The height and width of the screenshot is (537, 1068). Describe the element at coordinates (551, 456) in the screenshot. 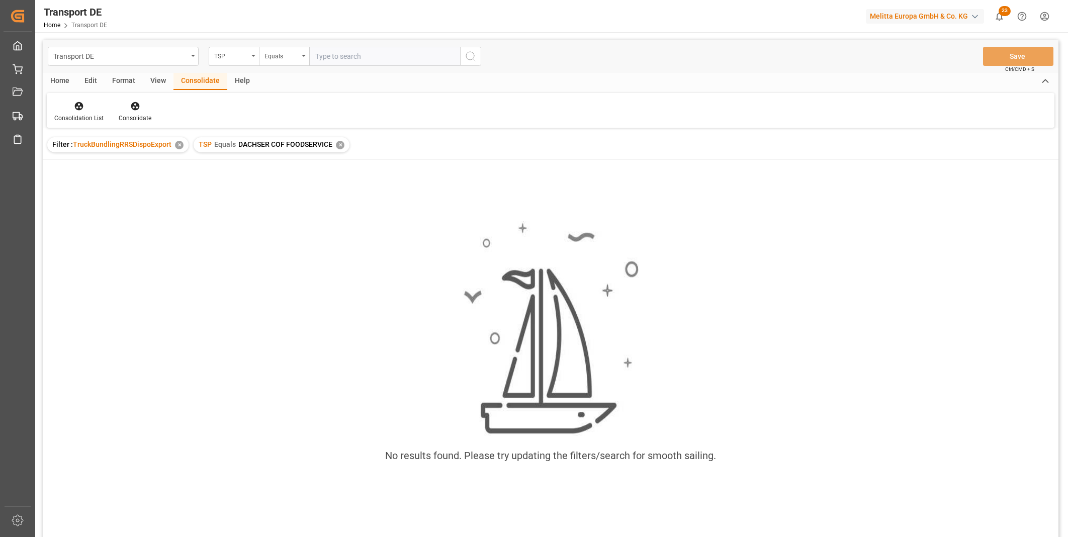

I see `div: No results found. Please try updating the filters/search for smooth sailing.` at that location.